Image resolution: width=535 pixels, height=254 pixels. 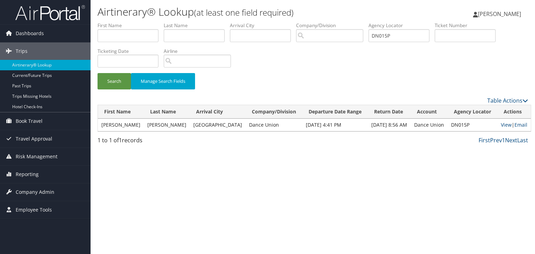 I want to click on label: Agency Locator, so click(x=402, y=25).